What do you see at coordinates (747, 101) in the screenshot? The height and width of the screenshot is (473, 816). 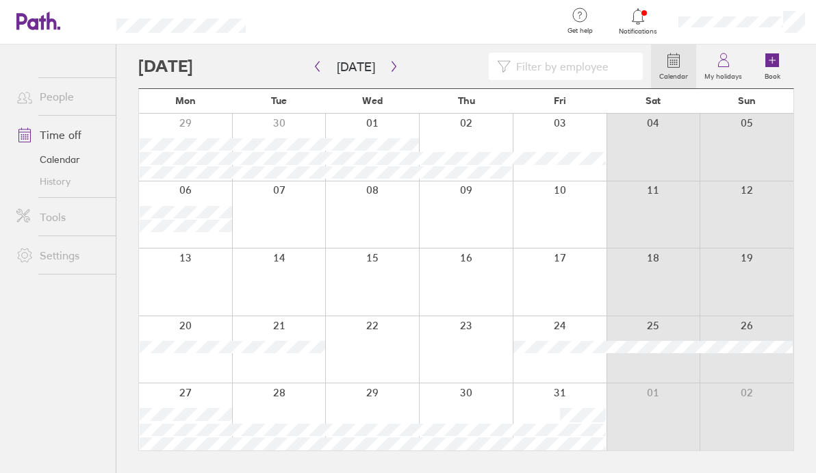 I see `span: Sun` at bounding box center [747, 101].